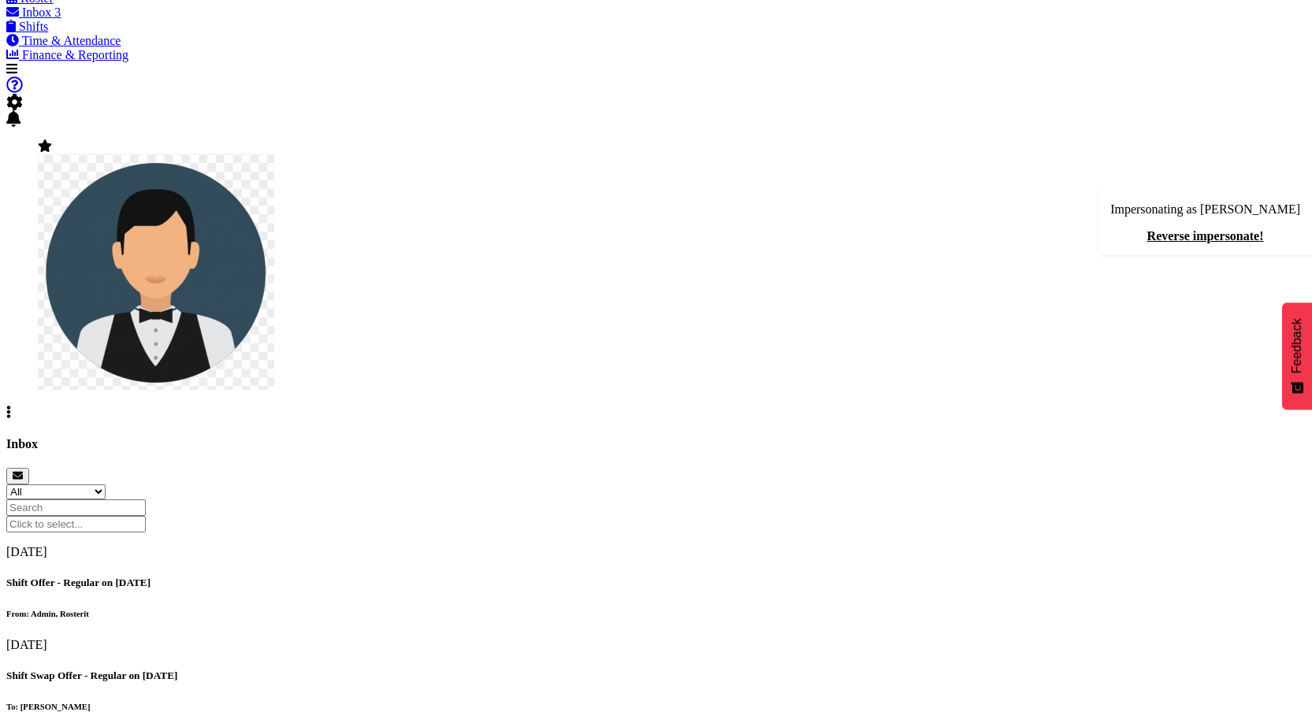 This screenshot has height=712, width=1312. I want to click on h4: Inbox, so click(655, 444).